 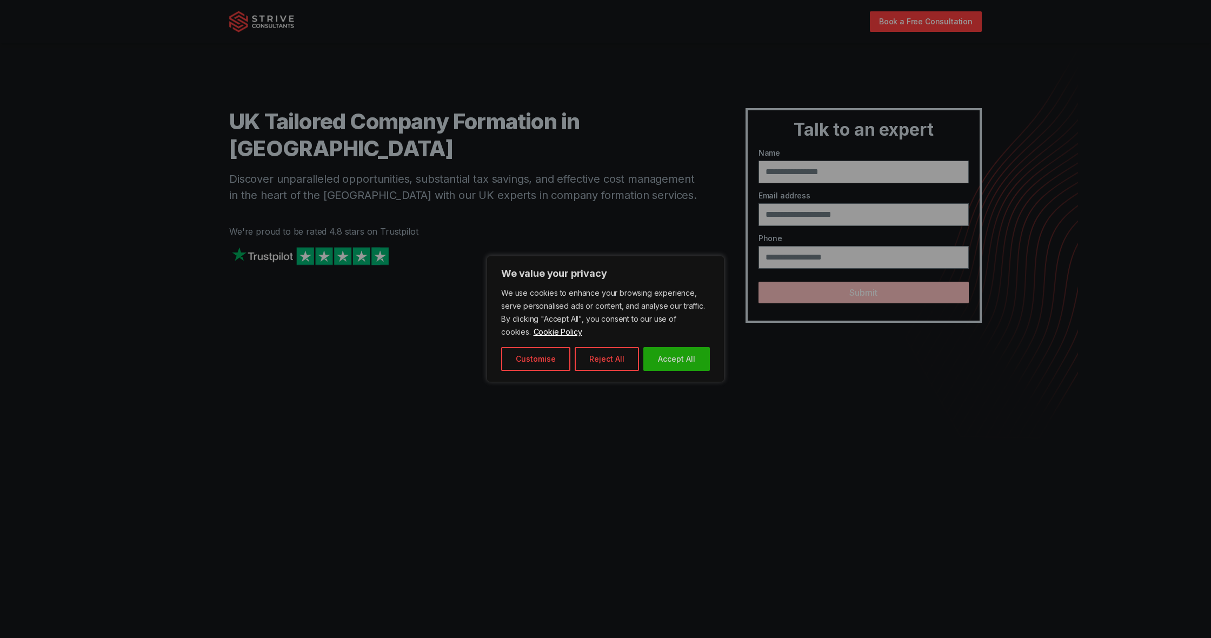 What do you see at coordinates (558, 332) in the screenshot?
I see `a: Cookie Policy` at bounding box center [558, 332].